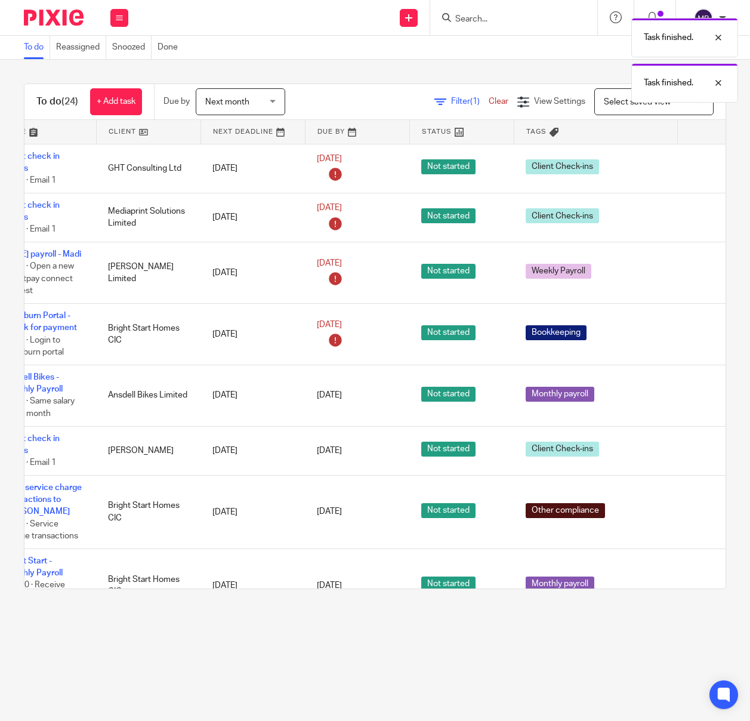 The height and width of the screenshot is (721, 750). I want to click on span: (24), so click(70, 101).